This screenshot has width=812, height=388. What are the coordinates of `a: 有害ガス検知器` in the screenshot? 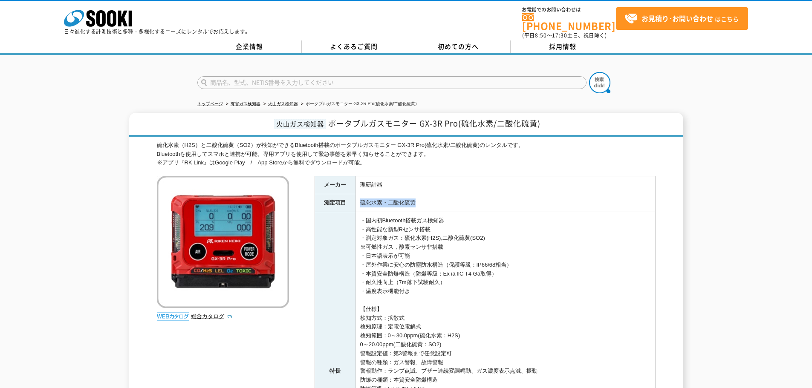 It's located at (245, 104).